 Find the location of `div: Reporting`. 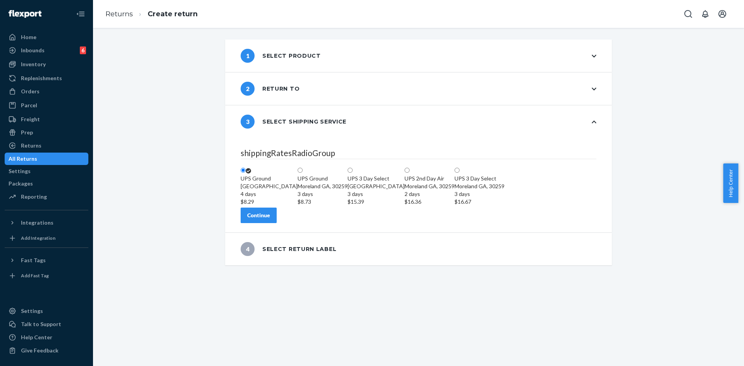

div: Reporting is located at coordinates (34, 197).